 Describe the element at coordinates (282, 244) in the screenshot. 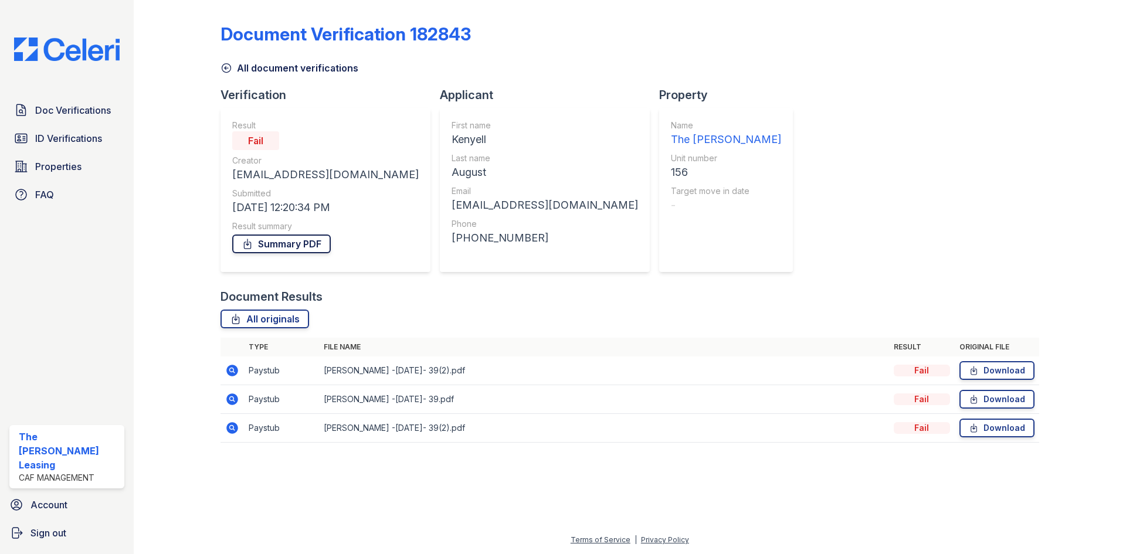

I see `a: Summary PDF` at that location.